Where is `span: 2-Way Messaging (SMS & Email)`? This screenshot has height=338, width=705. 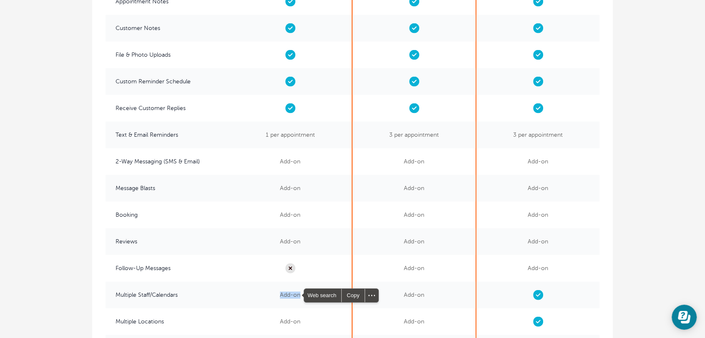
span: 2-Way Messaging (SMS & Email) is located at coordinates (167, 162).